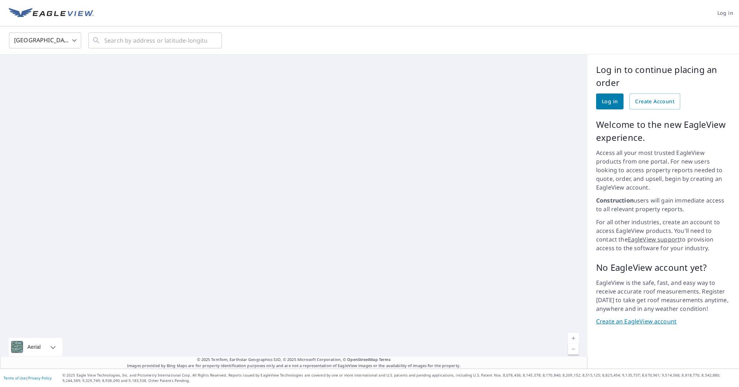 The image size is (739, 387). What do you see at coordinates (294, 359) in the screenshot?
I see `span: © 2025 TomTom, Earthstar Geographics SIO, © 2025 Microsoft Corporation, ©` at bounding box center [294, 359].